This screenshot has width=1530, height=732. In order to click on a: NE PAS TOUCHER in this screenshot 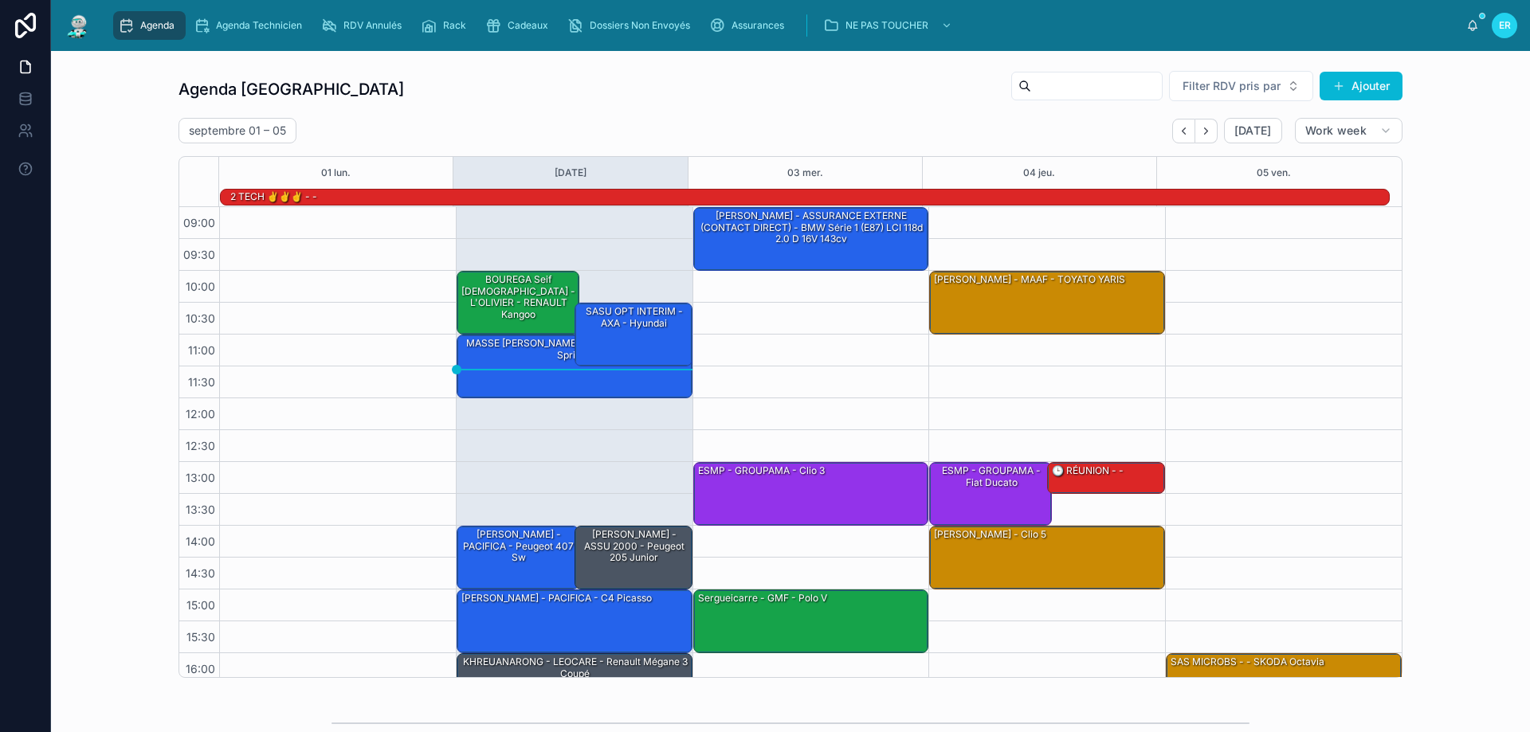, I will do `click(889, 25)`.